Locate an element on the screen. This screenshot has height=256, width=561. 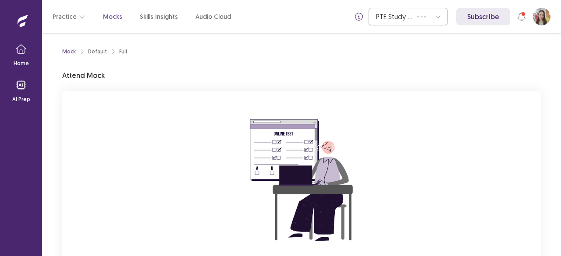
a: Subscribe is located at coordinates (483, 17).